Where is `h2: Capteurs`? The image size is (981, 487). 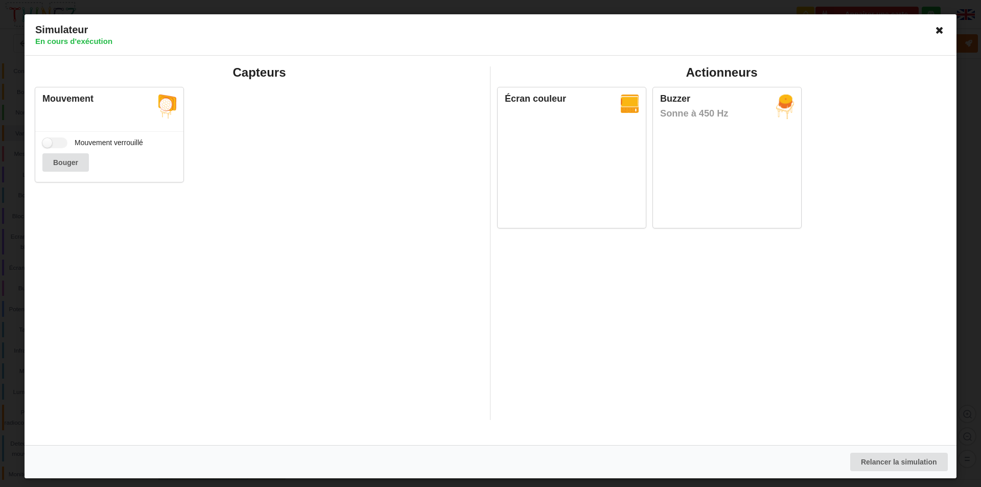 h2: Capteurs is located at coordinates (259, 73).